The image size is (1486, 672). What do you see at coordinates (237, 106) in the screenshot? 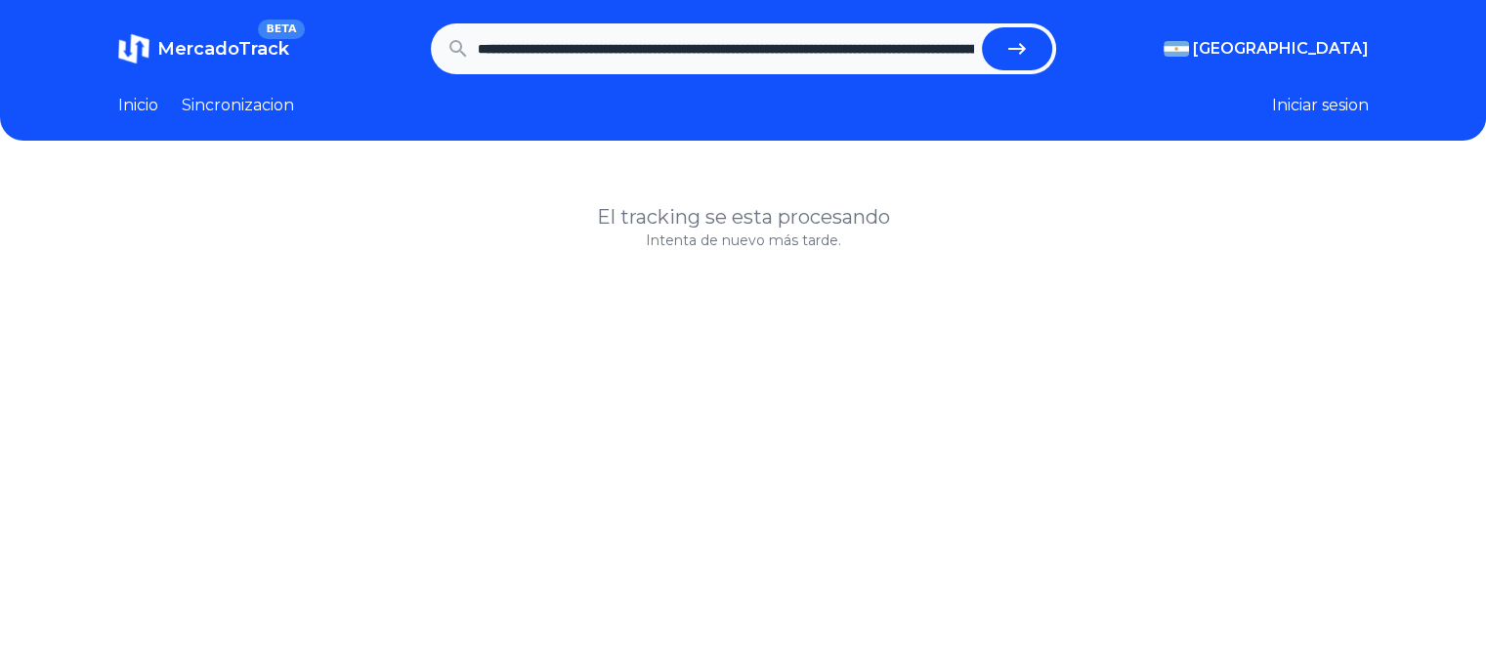
I see `a: Sincronizacion` at bounding box center [237, 106].